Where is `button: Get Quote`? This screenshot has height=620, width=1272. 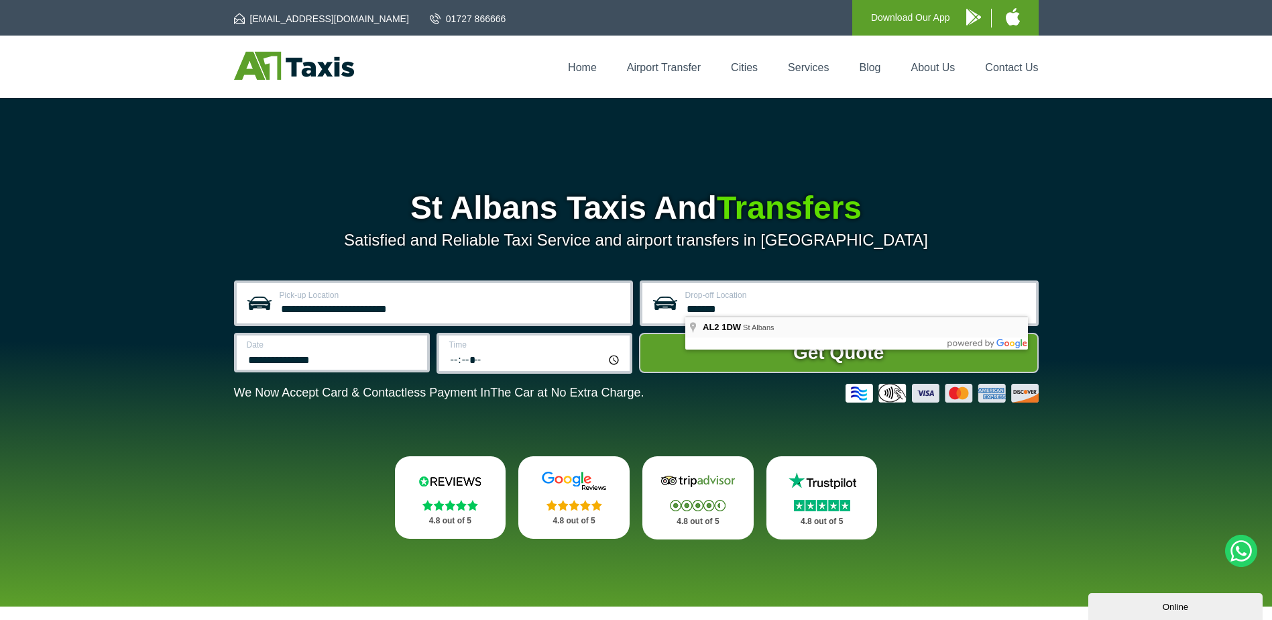 button: Get Quote is located at coordinates (839, 353).